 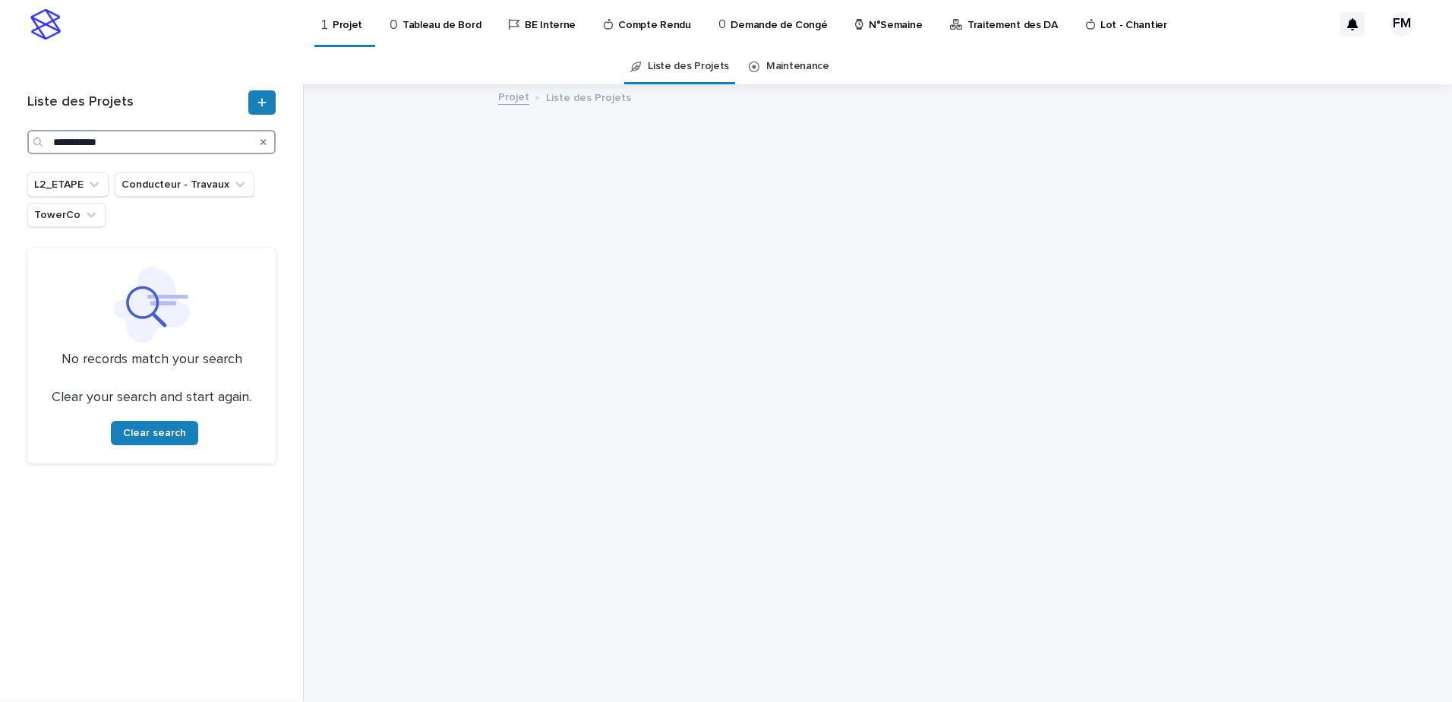 What do you see at coordinates (154, 433) in the screenshot?
I see `button: Clear search` at bounding box center [154, 433].